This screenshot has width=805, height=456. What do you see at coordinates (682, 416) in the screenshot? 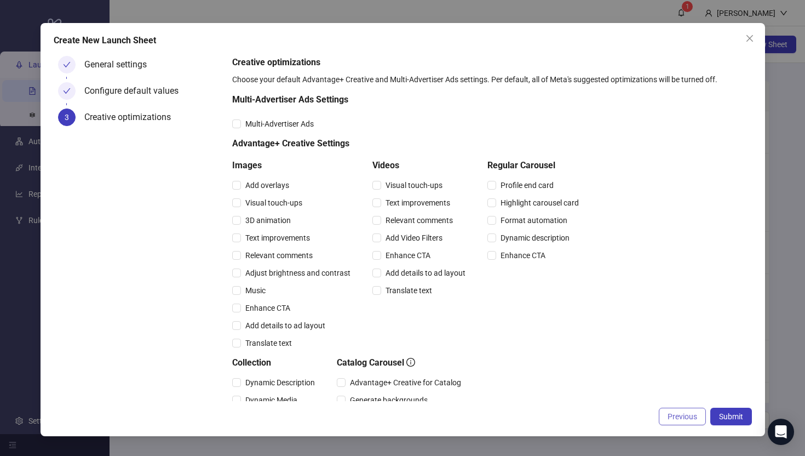
I see `button: Previous` at bounding box center [682, 416].